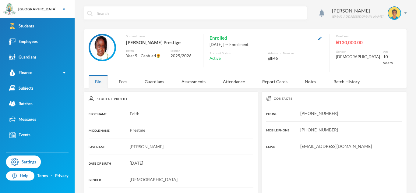 The height and width of the screenshot is (193, 416). What do you see at coordinates (275, 81) in the screenshot?
I see `div: Report Cards` at bounding box center [275, 81].